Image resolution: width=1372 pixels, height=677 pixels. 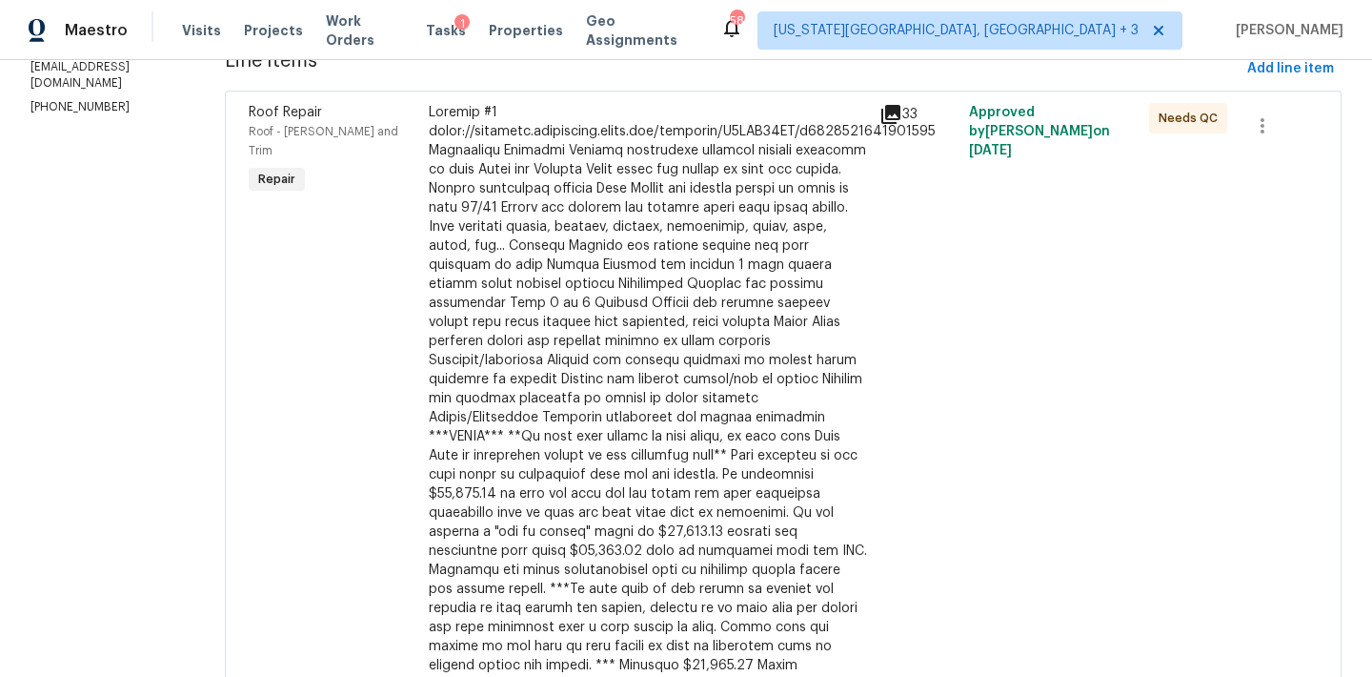 What do you see at coordinates (737, 21) in the screenshot?
I see `div: 58` at bounding box center [737, 21].